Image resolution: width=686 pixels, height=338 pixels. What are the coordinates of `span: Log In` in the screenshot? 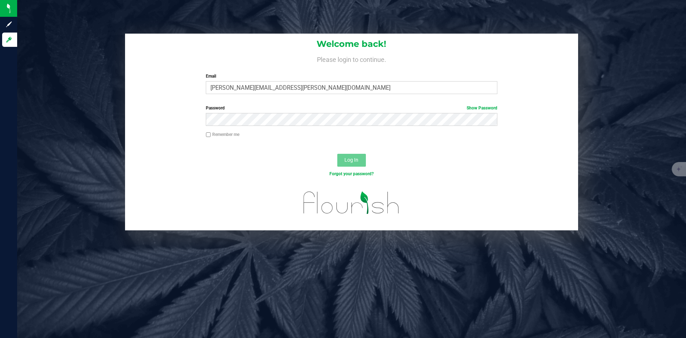 It's located at (351, 160).